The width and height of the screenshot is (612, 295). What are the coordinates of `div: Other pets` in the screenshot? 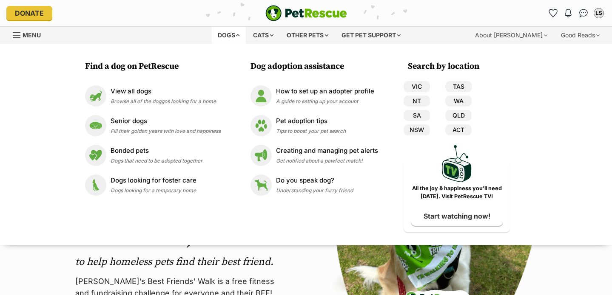 It's located at (307, 35).